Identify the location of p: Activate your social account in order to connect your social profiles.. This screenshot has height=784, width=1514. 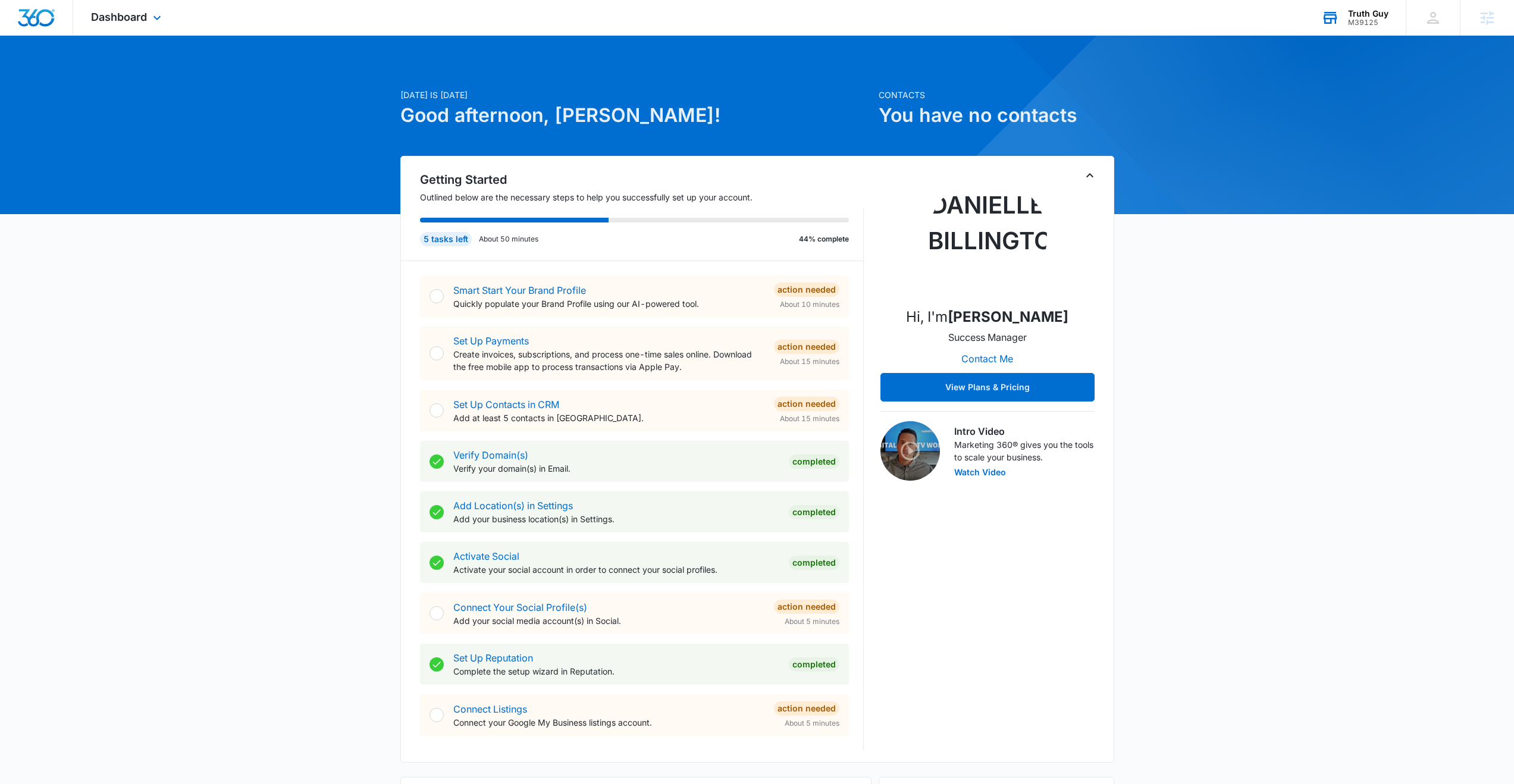
(616, 569).